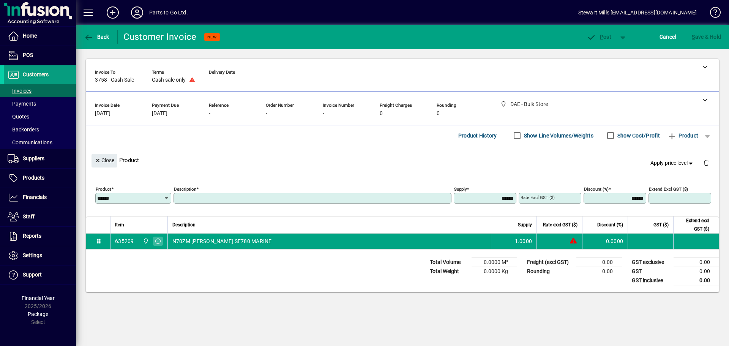 The height and width of the screenshot is (346, 729). I want to click on td: Total Weight, so click(449, 271).